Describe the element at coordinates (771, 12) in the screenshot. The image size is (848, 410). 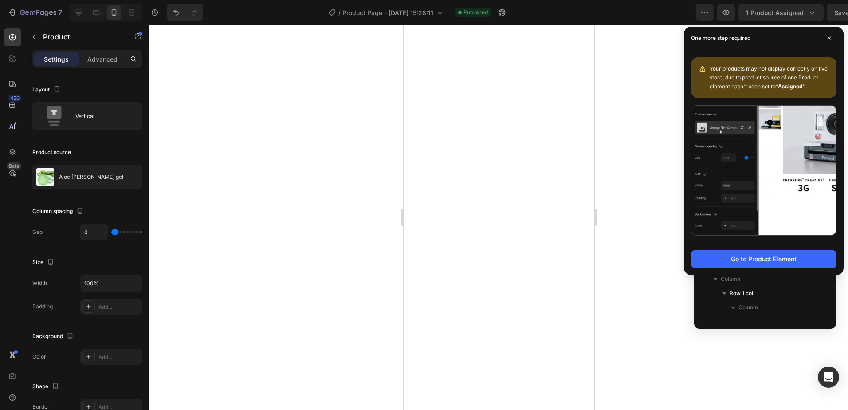
I see `button: Save` at that location.